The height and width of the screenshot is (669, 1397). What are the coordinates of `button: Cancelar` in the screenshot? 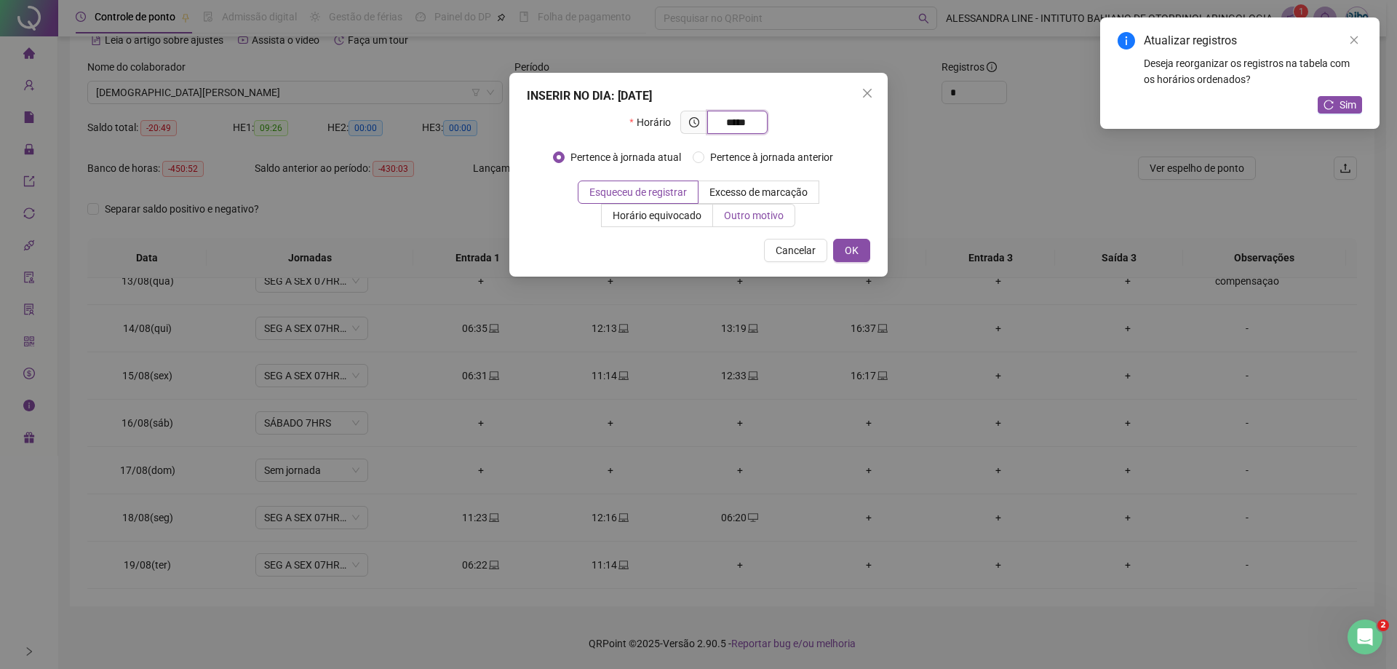 It's located at (796, 250).